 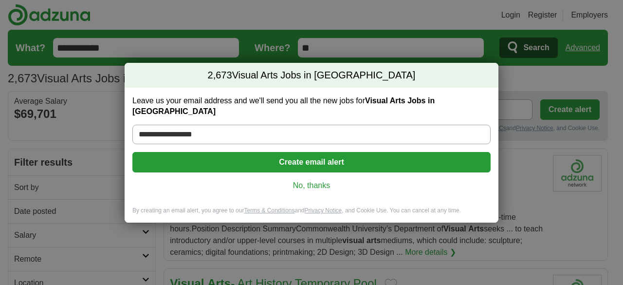 I want to click on a: No, thanks, so click(x=312, y=186).